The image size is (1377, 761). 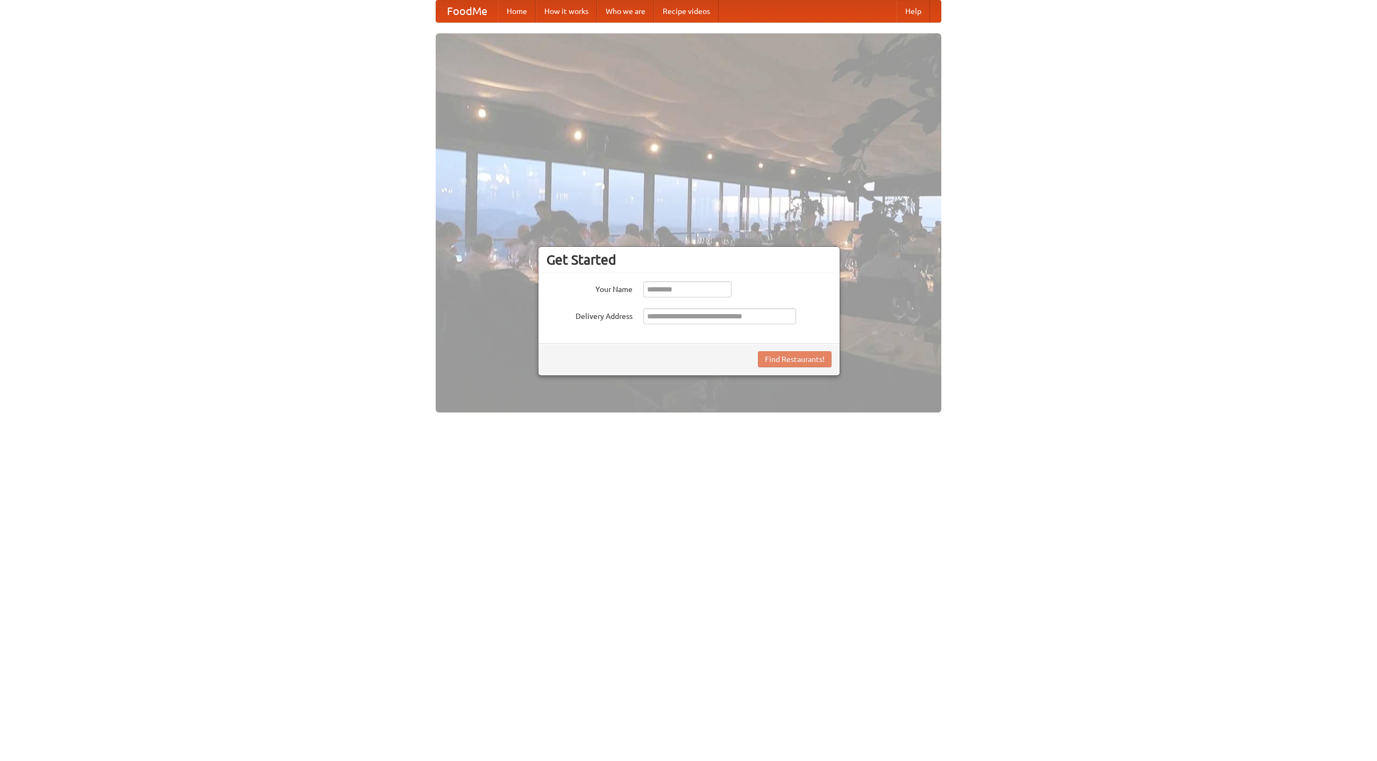 I want to click on a: FoodMe, so click(x=467, y=11).